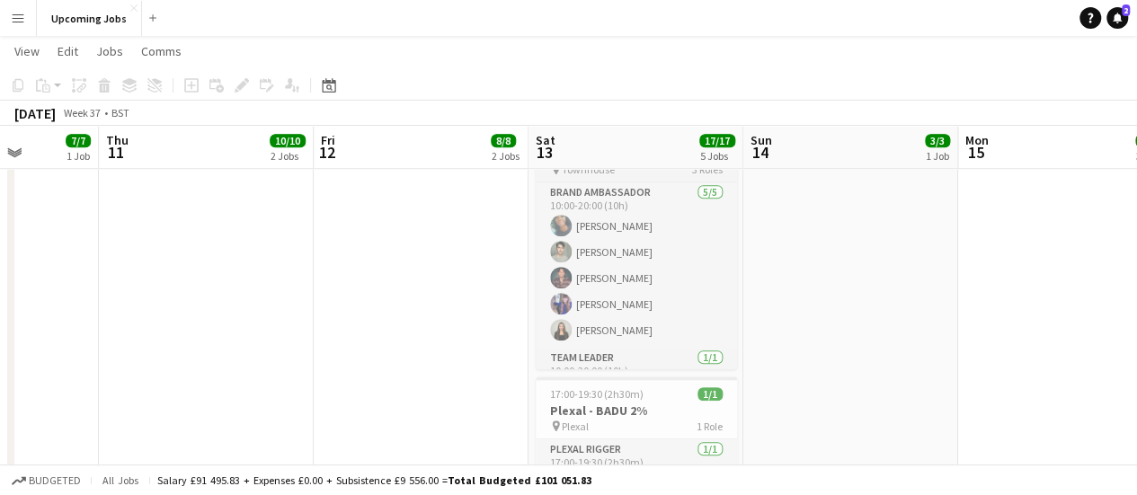  Describe the element at coordinates (520, 480) in the screenshot. I see `span: Total Budgeted £101 051.83` at that location.